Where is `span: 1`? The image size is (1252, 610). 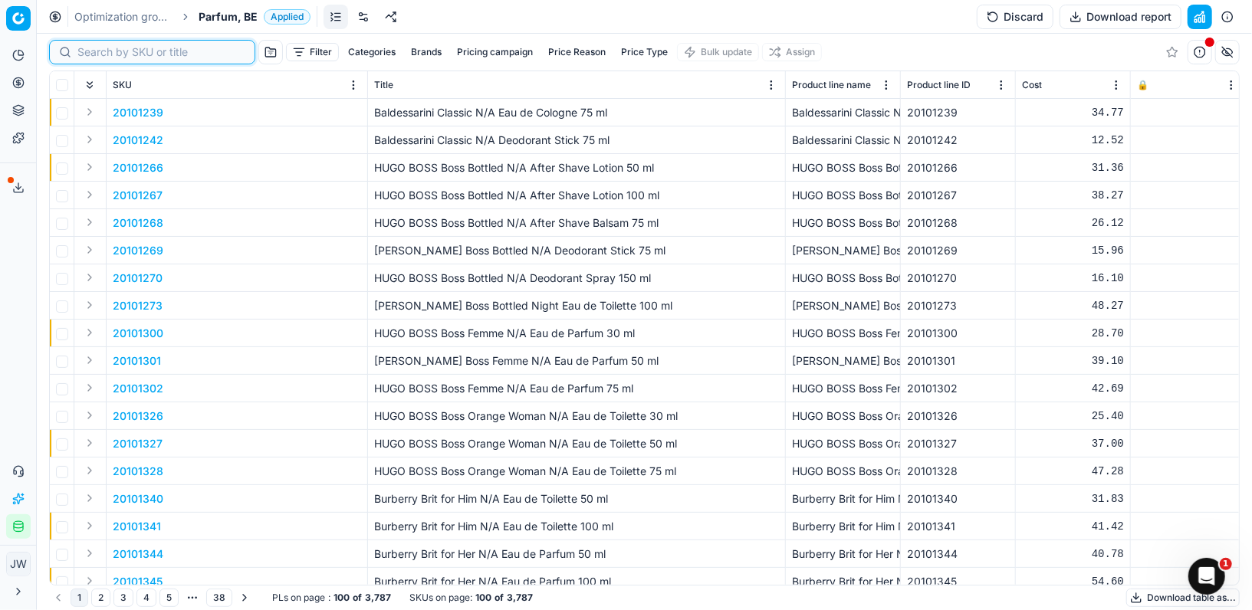
span: 1 is located at coordinates (1226, 564).